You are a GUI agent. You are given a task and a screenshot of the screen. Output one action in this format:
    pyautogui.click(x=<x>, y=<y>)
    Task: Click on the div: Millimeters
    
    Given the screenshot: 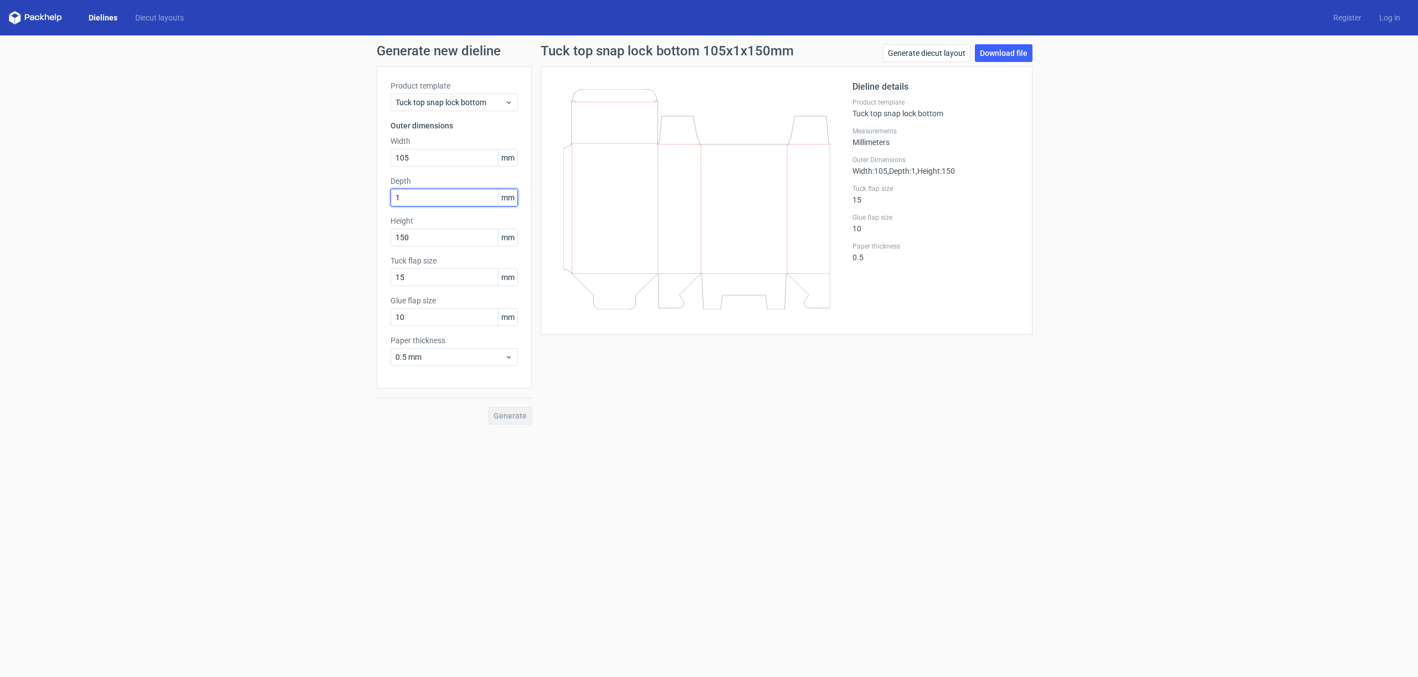 What is the action you would take?
    pyautogui.click(x=935, y=137)
    